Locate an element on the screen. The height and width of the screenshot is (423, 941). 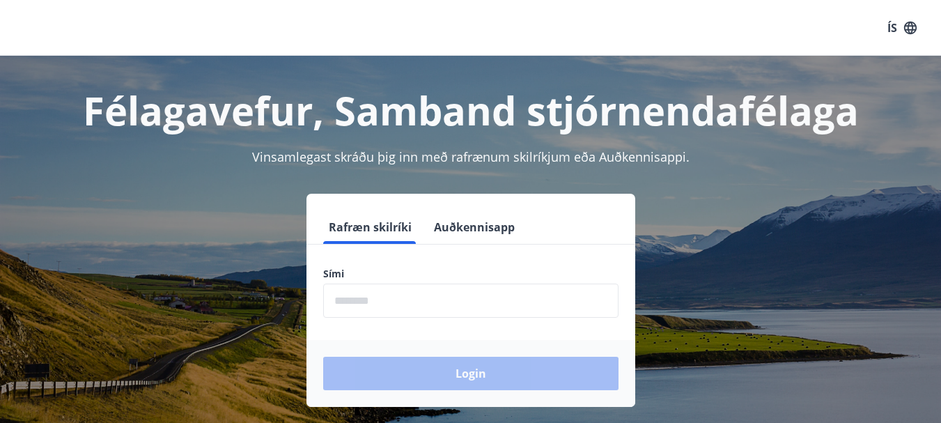
span: Vinsamlegast skráðu þig inn með rafrænum skilríkjum eða Auðkennisappi. is located at coordinates (471, 157).